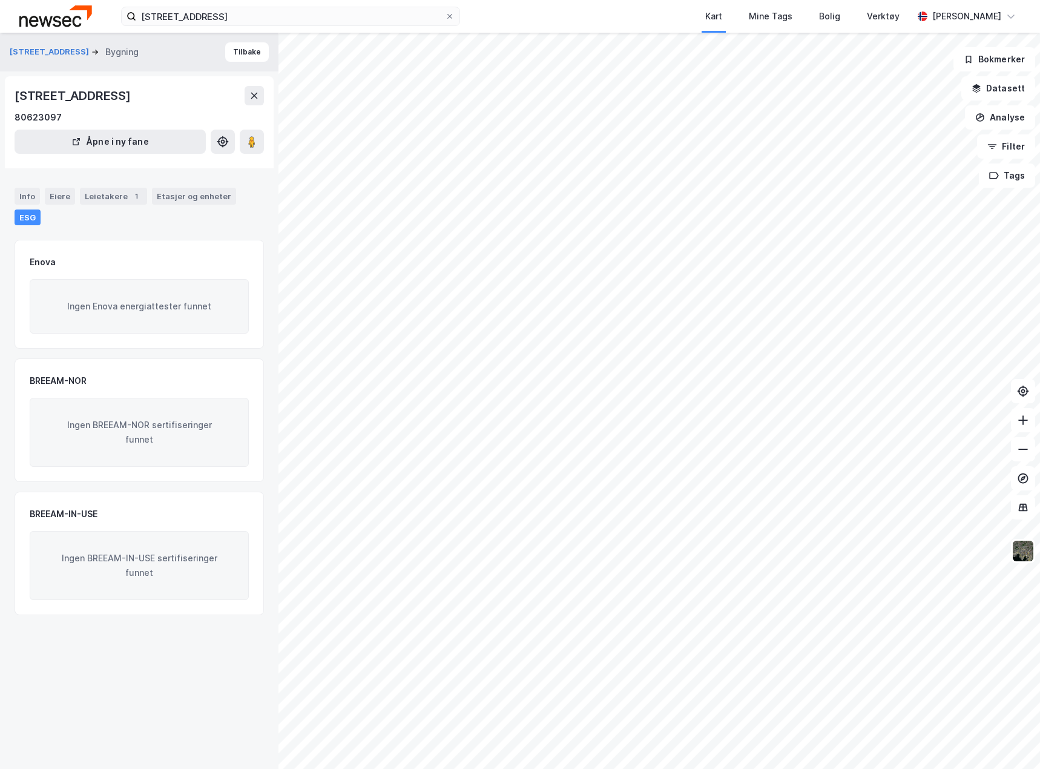  What do you see at coordinates (883, 16) in the screenshot?
I see `div: Verktøy` at bounding box center [883, 16].